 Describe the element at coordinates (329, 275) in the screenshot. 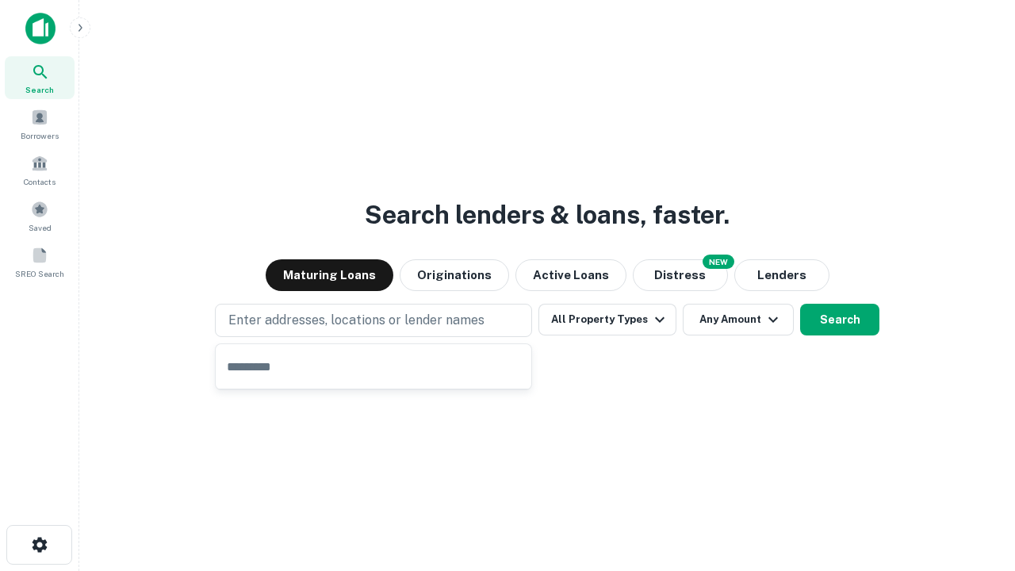

I see `button: Maturing Loans` at that location.